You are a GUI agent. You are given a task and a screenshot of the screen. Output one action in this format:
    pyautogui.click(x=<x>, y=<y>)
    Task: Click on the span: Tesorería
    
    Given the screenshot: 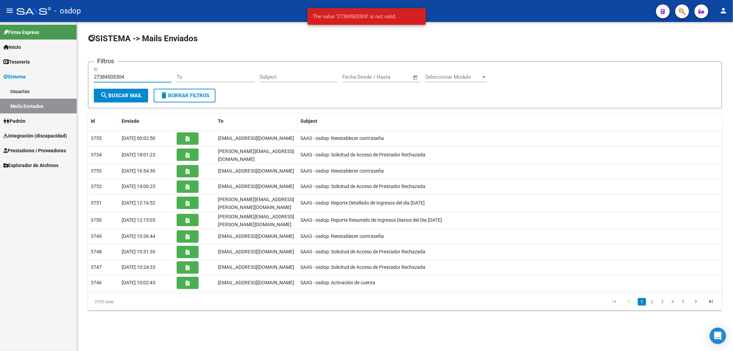 What is the action you would take?
    pyautogui.click(x=17, y=62)
    